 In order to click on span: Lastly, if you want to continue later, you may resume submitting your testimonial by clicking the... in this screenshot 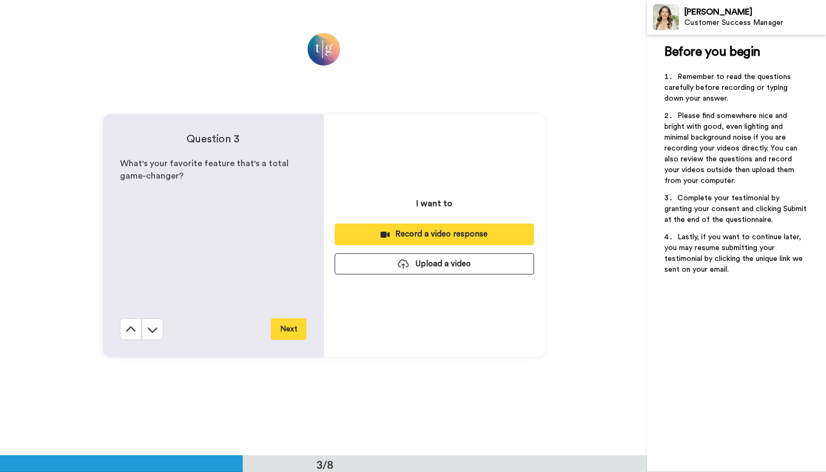, I will do `click(735, 253)`.